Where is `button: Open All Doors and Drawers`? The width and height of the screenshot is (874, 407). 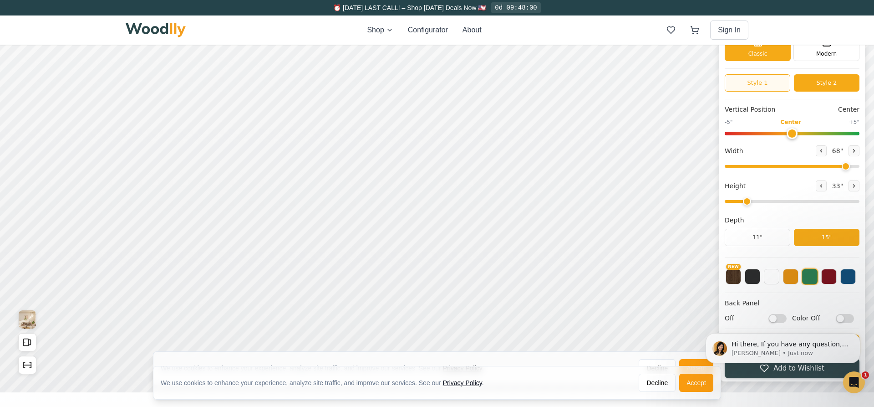 button: Open All Doors and Drawers is located at coordinates (27, 343).